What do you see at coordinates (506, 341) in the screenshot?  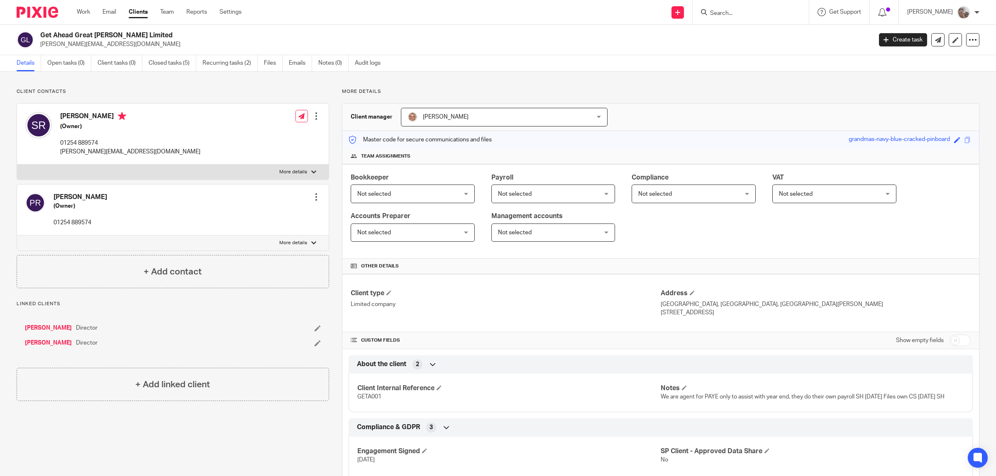 I see `h4: CUSTOM FIELDS` at bounding box center [506, 341].